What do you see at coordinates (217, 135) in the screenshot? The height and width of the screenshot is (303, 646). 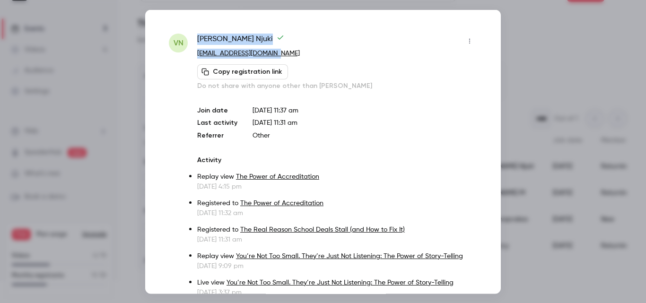 I see `p: Referrer` at bounding box center [217, 135].